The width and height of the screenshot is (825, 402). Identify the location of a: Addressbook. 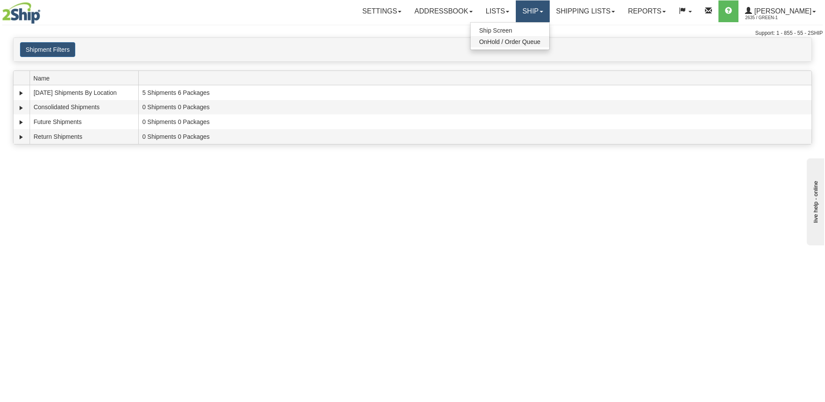
(444, 11).